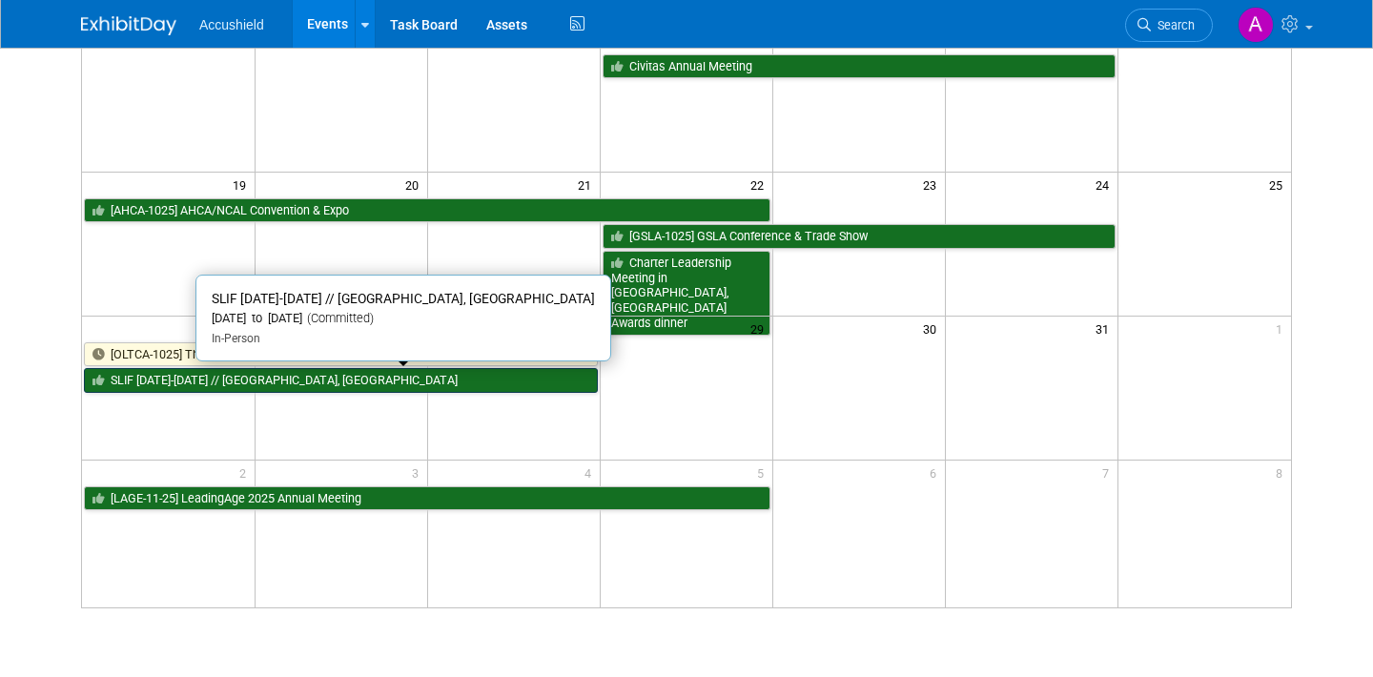 The height and width of the screenshot is (677, 1373). Describe the element at coordinates (246, 472) in the screenshot. I see `span: 2` at that location.